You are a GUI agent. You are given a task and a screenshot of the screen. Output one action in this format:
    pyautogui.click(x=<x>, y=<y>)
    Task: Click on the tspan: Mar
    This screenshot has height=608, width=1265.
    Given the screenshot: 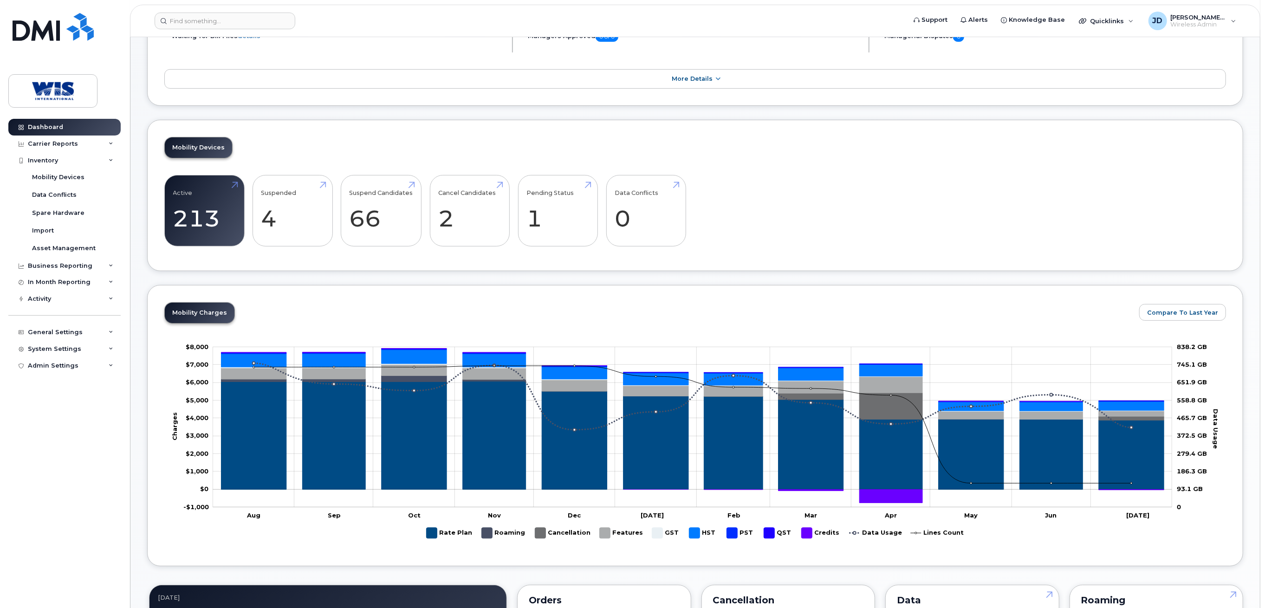 What is the action you would take?
    pyautogui.click(x=810, y=515)
    